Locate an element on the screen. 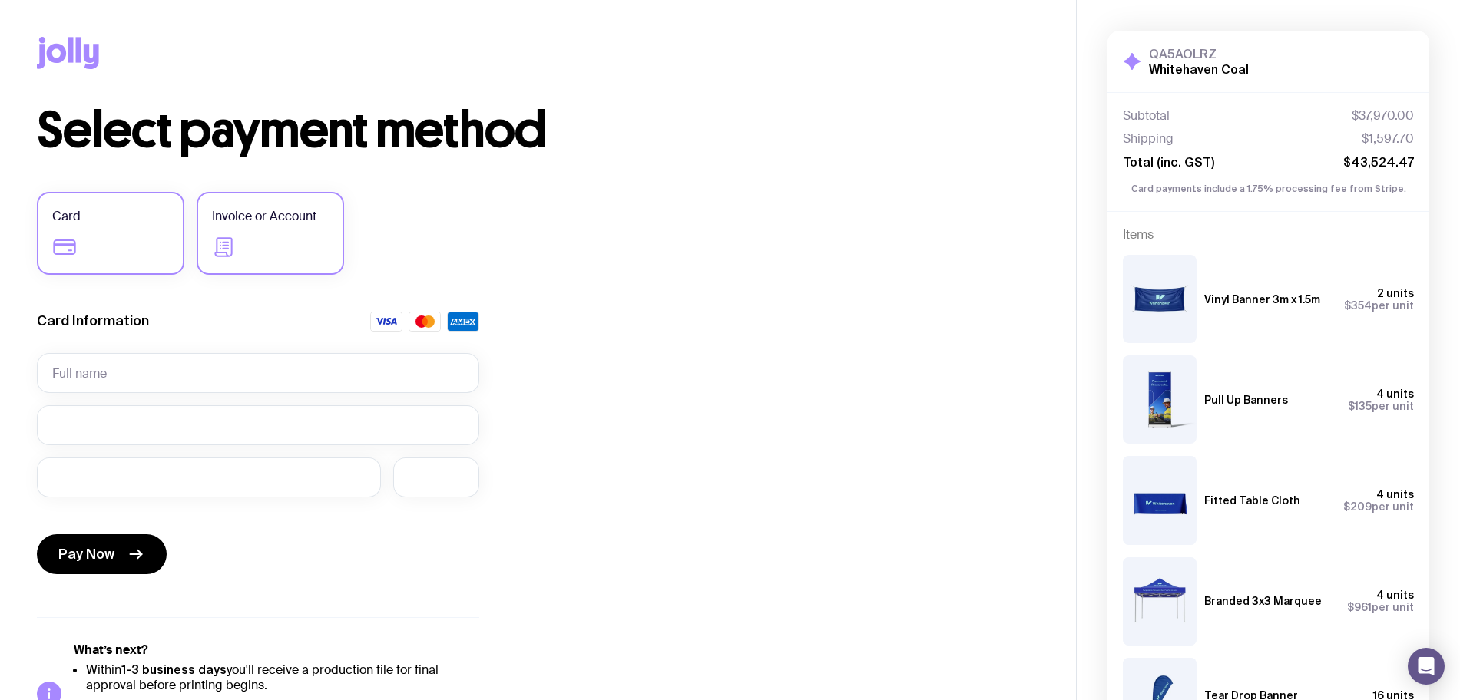  span: Pay Now is located at coordinates (86, 554).